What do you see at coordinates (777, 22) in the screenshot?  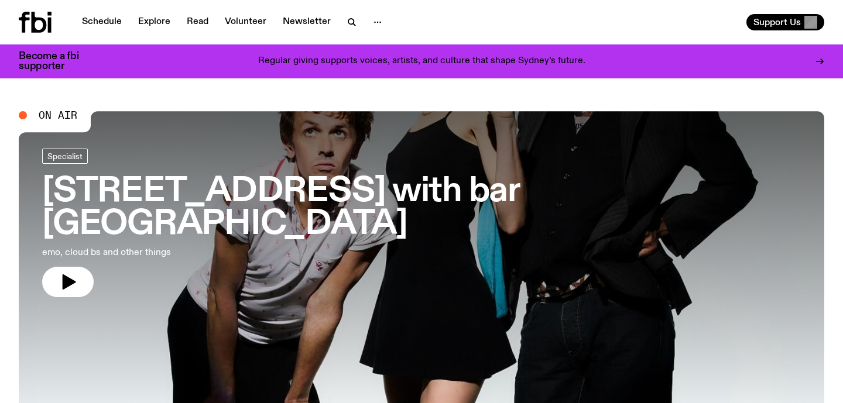 I see `span: Support Us` at bounding box center [777, 22].